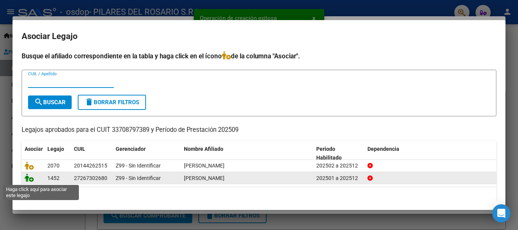 The width and height of the screenshot is (518, 230). What do you see at coordinates (80, 149) in the screenshot?
I see `span: CUIL` at bounding box center [80, 149].